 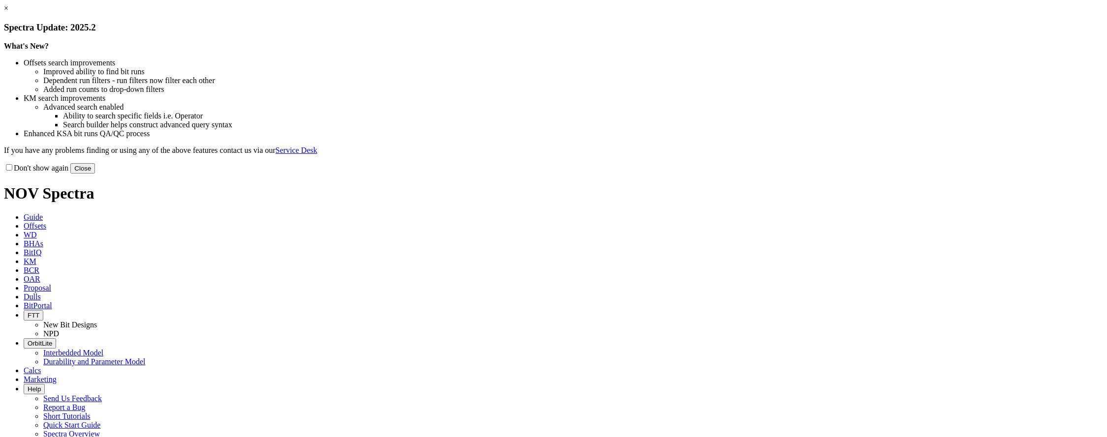 I want to click on input: Don't show again, so click(x=9, y=167).